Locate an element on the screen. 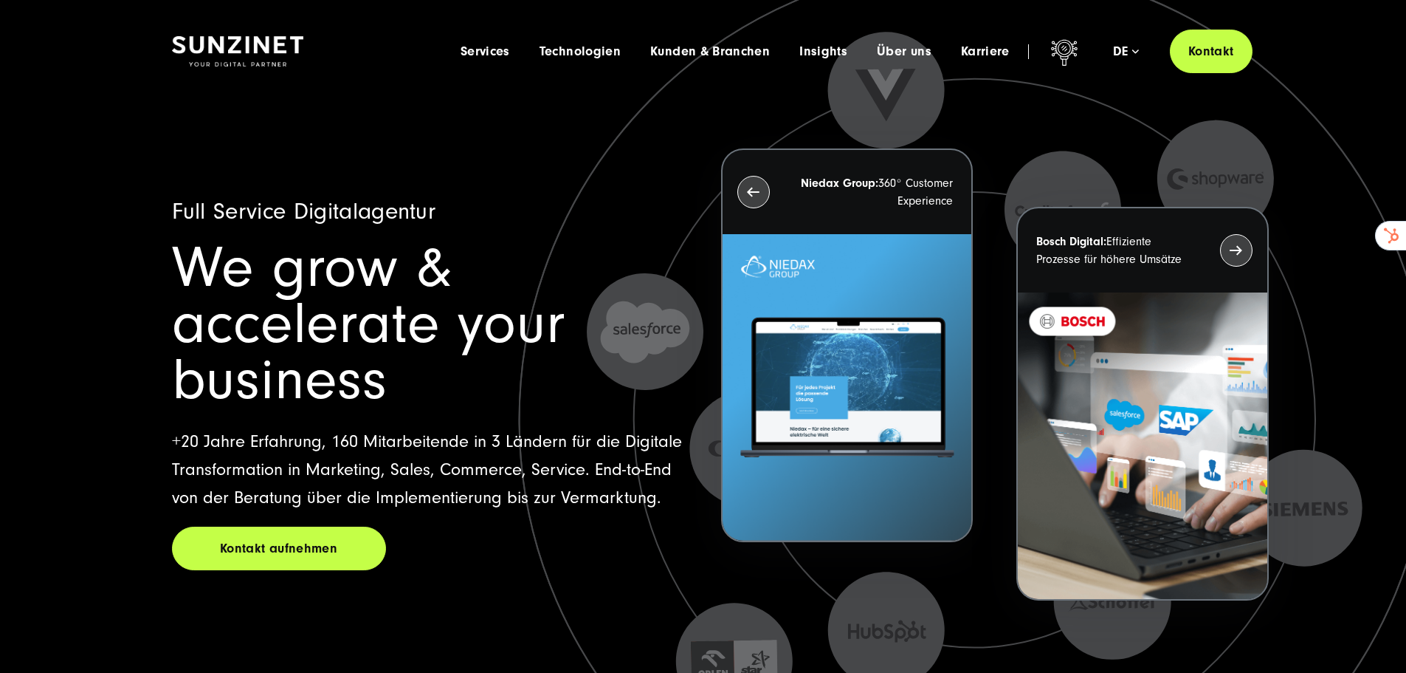  a: Technologien is located at coordinates (580, 52).